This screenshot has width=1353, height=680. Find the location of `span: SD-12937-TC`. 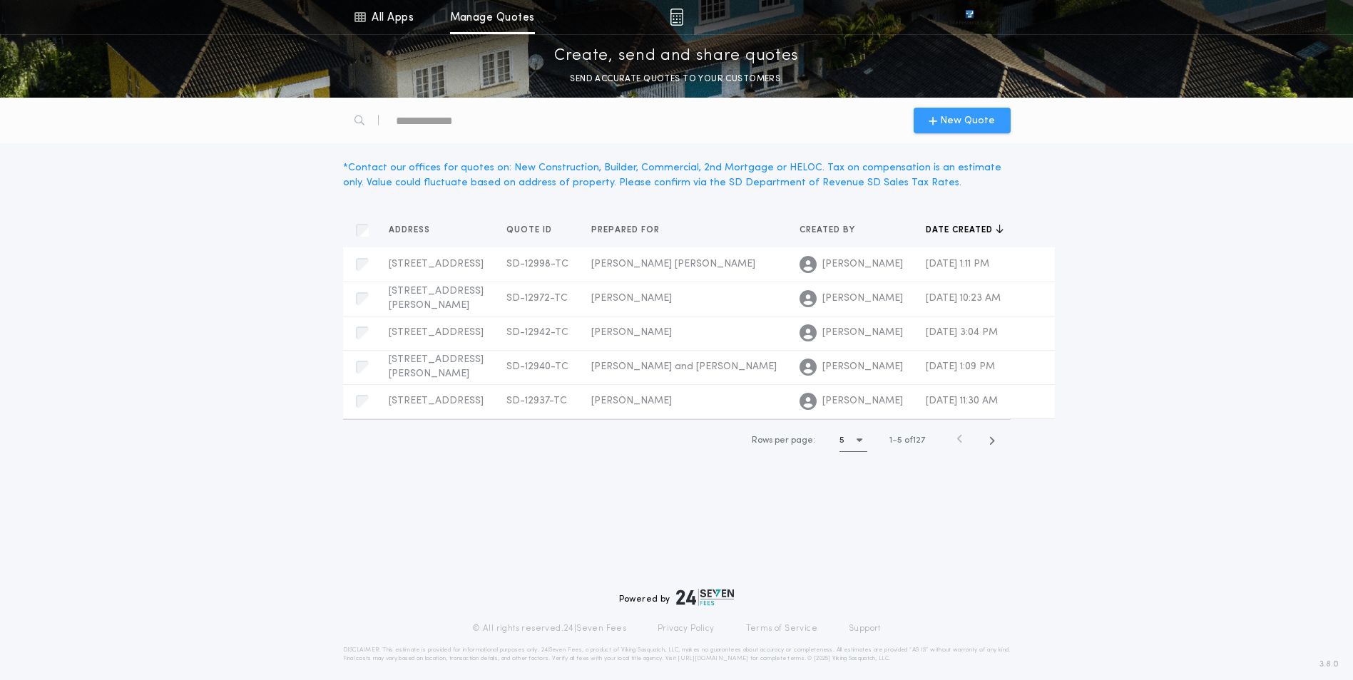

span: SD-12937-TC is located at coordinates (536, 401).